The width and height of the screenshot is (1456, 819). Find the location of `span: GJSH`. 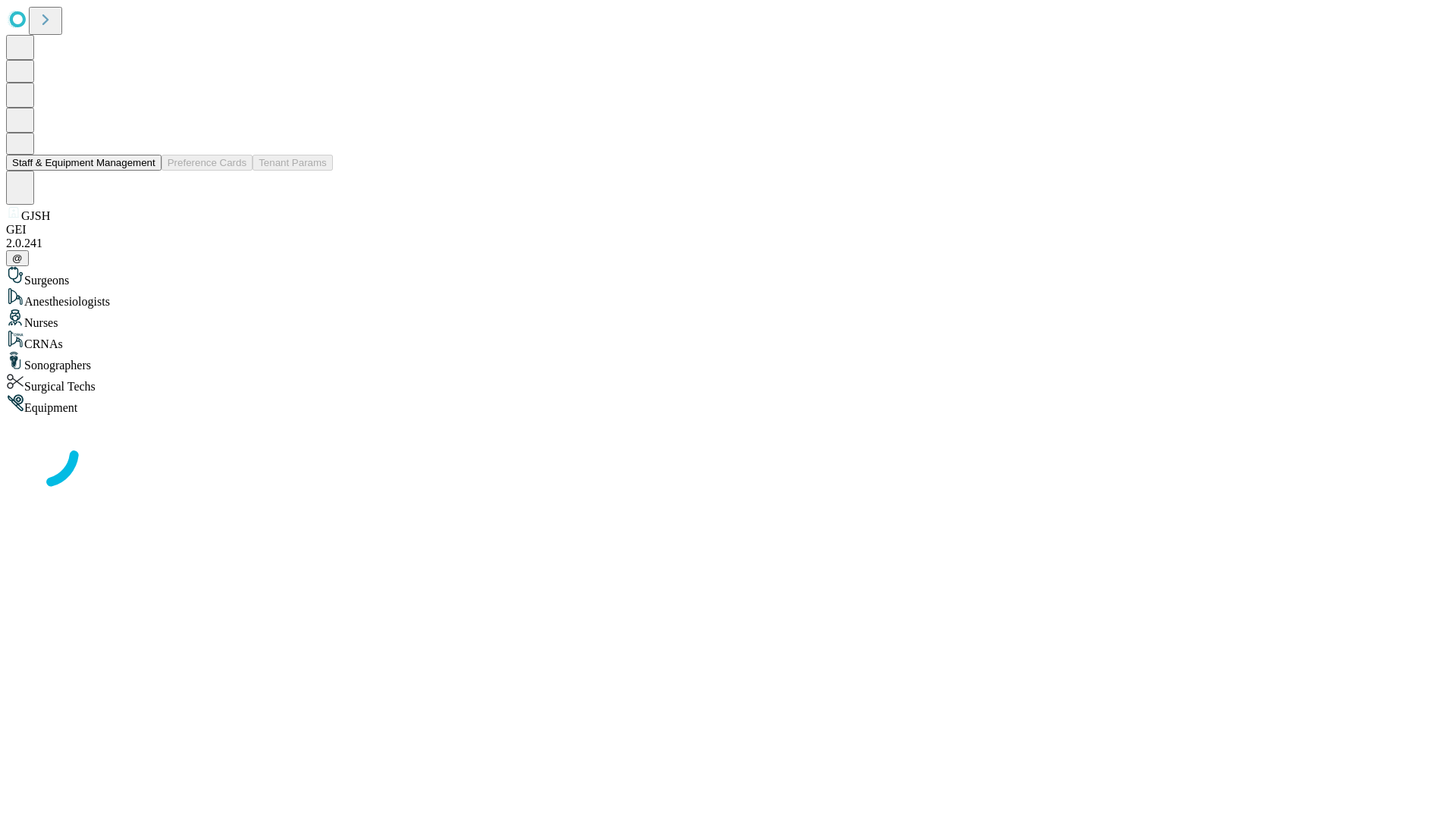

span: GJSH is located at coordinates (36, 216).